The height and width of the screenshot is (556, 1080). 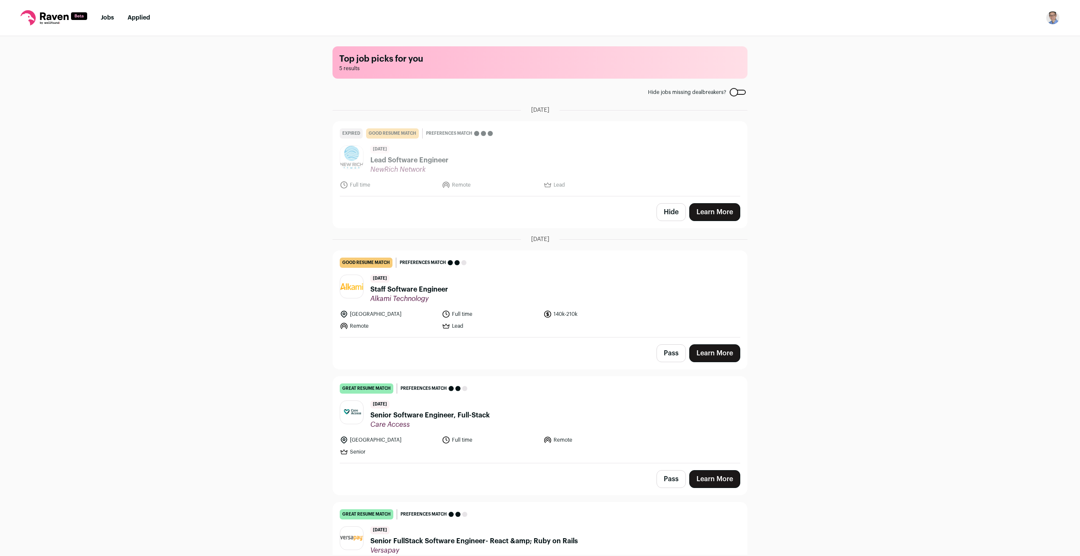 I want to click on span: 5 results, so click(x=540, y=68).